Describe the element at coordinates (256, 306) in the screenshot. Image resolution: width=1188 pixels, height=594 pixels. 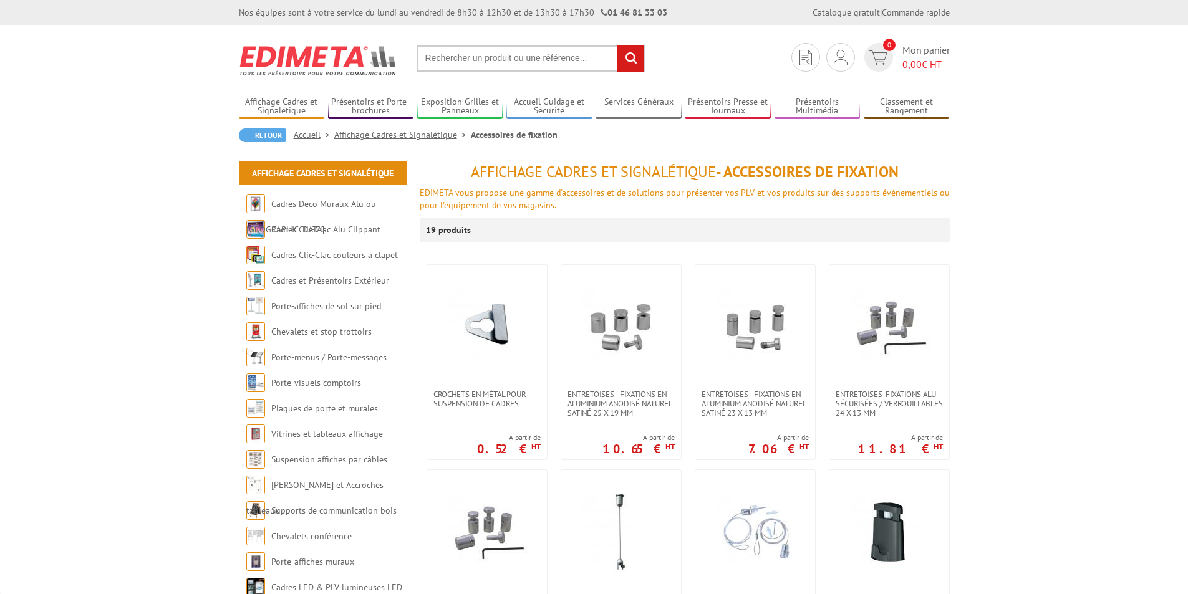
I see `img: Porte-affiches de sol sur pied` at that location.